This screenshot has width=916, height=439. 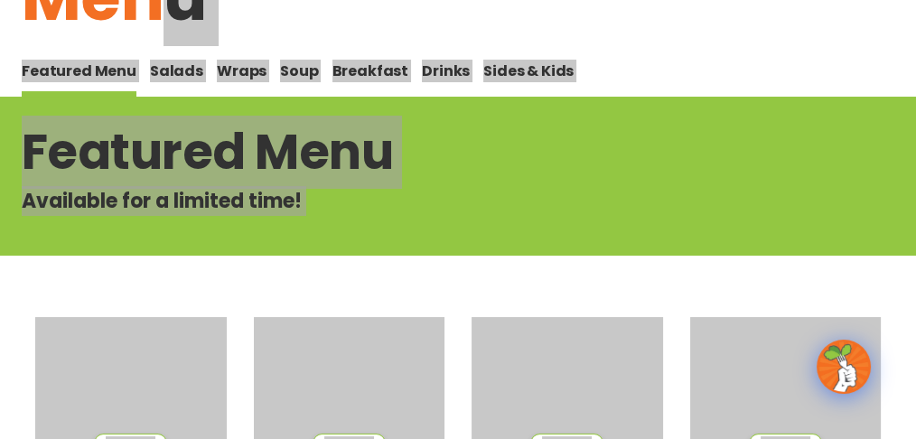 I want to click on span: Breakfast, so click(x=370, y=70).